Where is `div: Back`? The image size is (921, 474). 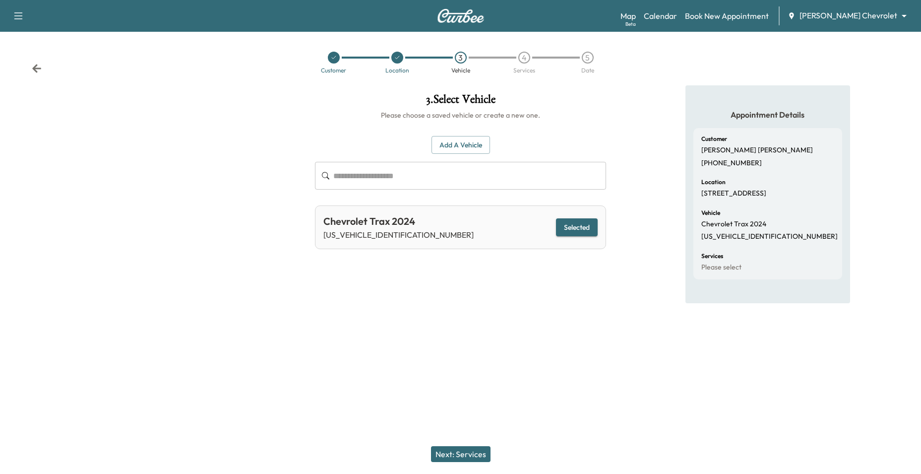 div: Back is located at coordinates (37, 68).